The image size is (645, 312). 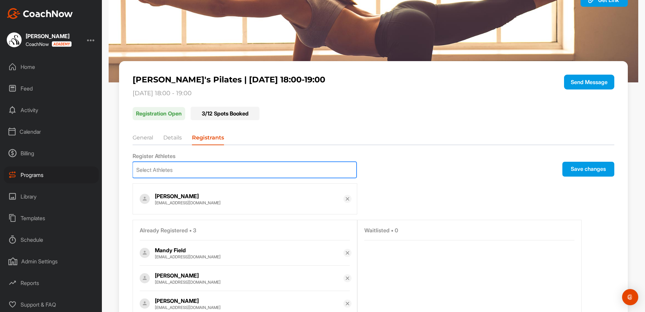 I want to click on div: CoachNow, so click(x=49, y=44).